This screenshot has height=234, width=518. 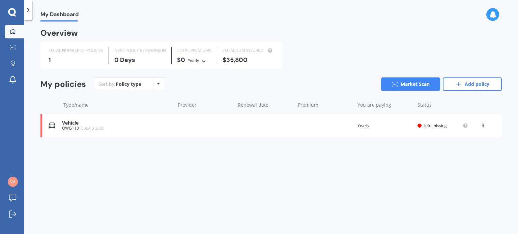 What do you see at coordinates (52, 126) in the screenshot?
I see `img: Vehicle` at bounding box center [52, 126].